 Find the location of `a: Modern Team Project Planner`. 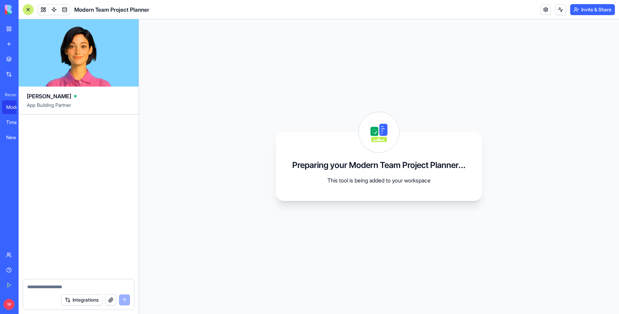

a: Modern Team Project Planner is located at coordinates (16, 107).